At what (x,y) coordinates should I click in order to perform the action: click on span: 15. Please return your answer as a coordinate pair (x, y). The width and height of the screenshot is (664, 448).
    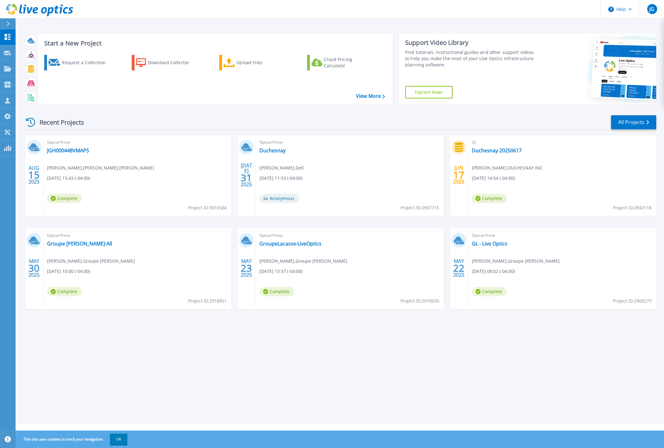
    Looking at the image, I should click on (34, 175).